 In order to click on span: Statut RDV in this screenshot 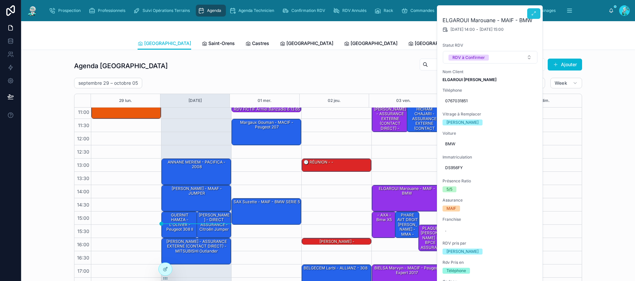, I will do `click(490, 45)`.